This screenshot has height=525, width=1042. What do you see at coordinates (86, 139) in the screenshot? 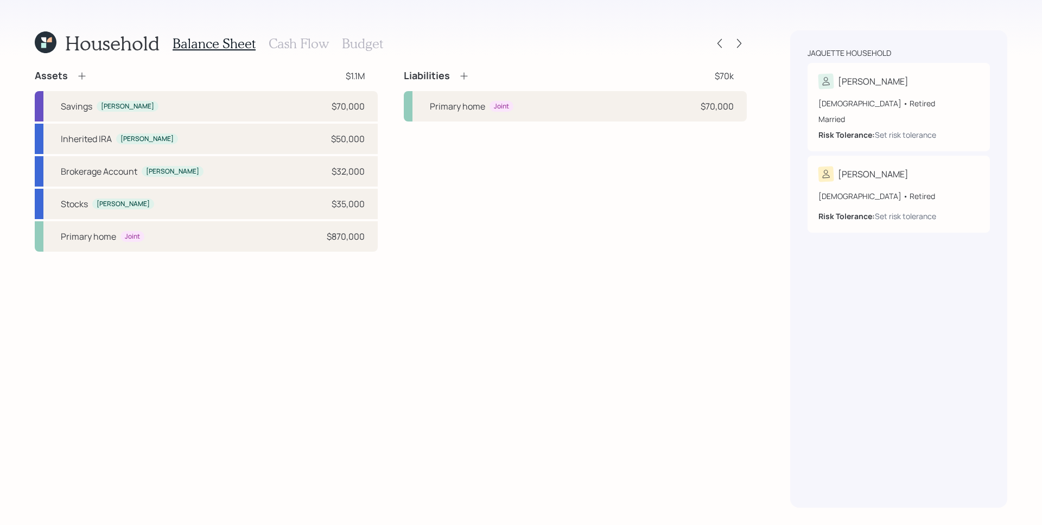
I see `div: Inherited IRA` at bounding box center [86, 139].